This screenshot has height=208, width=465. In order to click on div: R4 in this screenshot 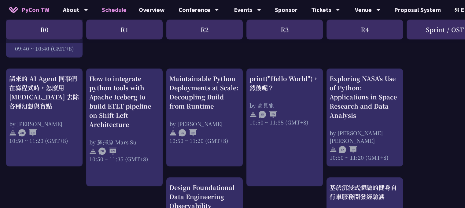, I will do `click(364, 29)`.